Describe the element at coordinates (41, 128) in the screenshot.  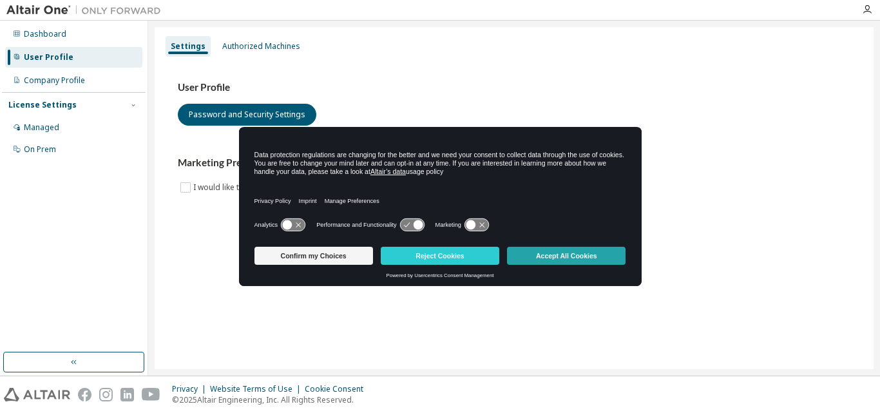
I see `div: Managed` at that location.